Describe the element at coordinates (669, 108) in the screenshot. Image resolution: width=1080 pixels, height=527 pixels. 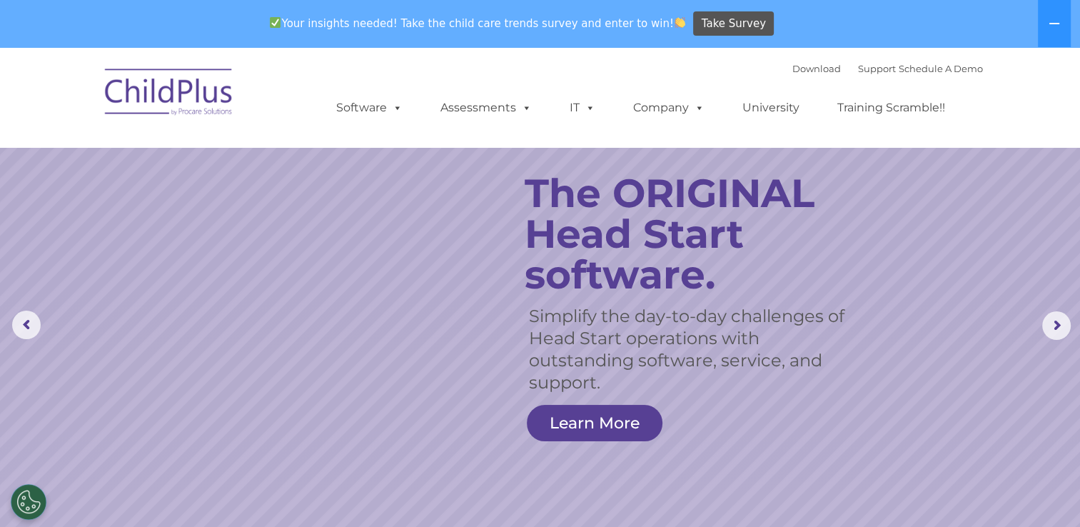
I see `a: Company` at that location.